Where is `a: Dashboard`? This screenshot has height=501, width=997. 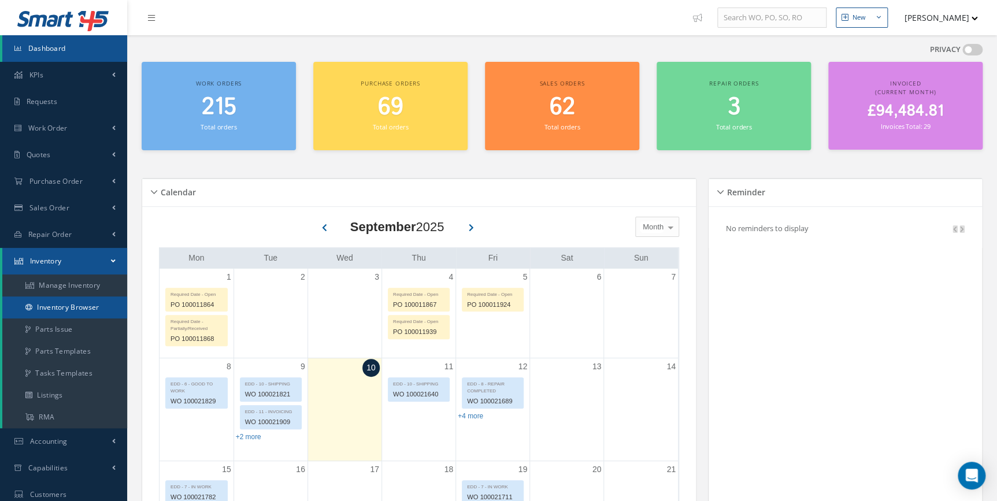
a: Dashboard is located at coordinates (65, 49).